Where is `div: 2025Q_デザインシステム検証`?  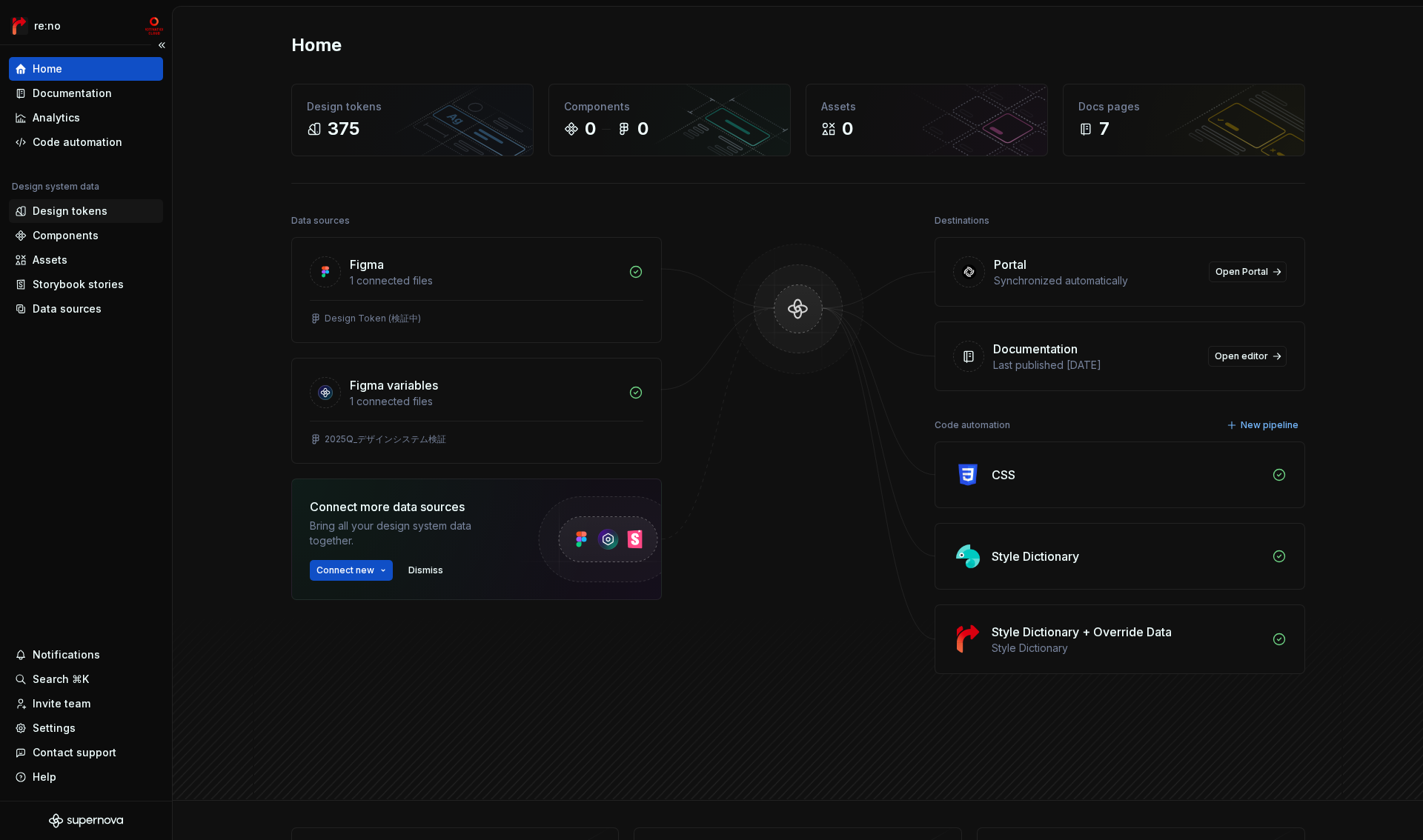 div: 2025Q_デザインシステム検証 is located at coordinates (385, 440).